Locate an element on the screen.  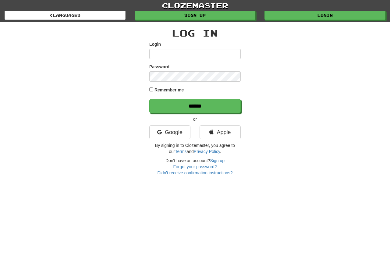
a: Apple is located at coordinates (220, 132).